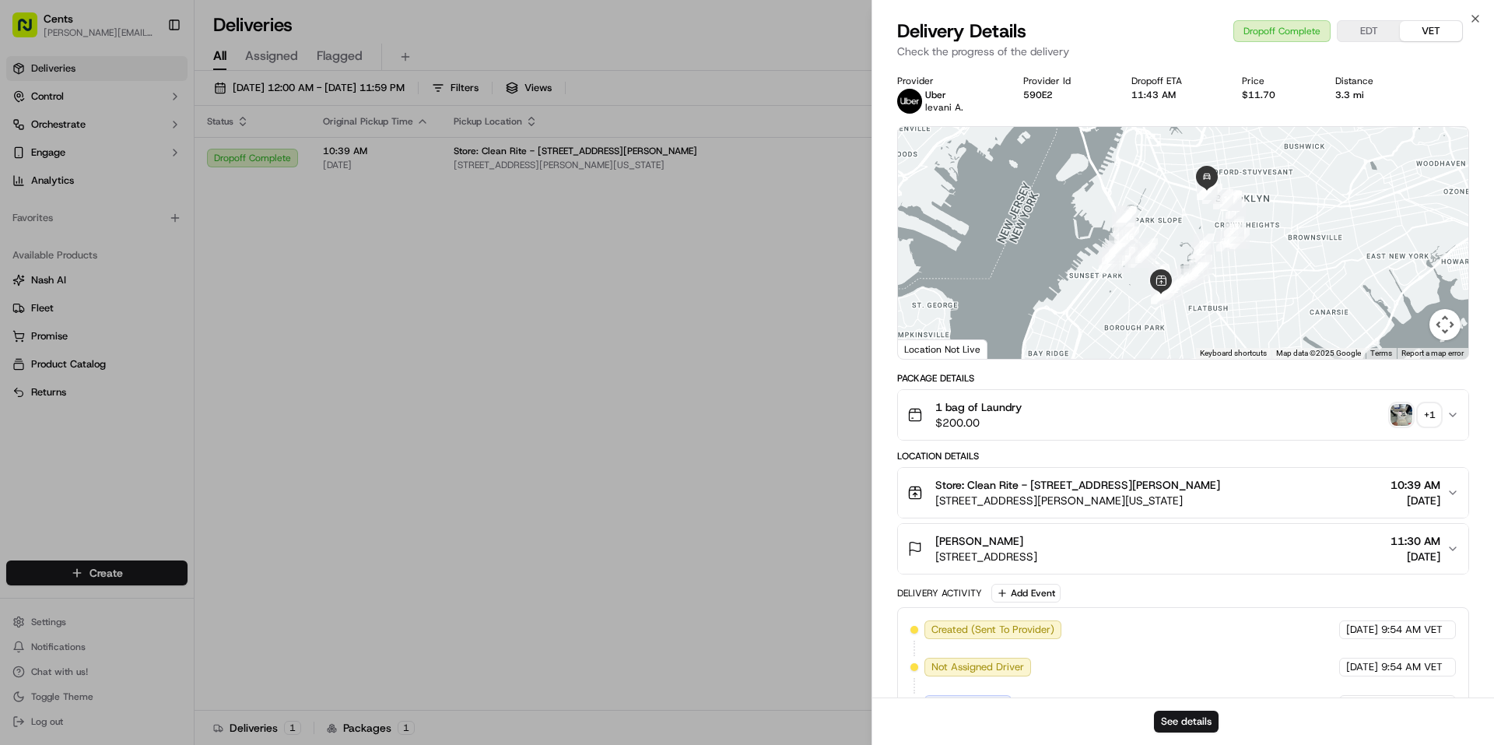  I want to click on a: Powered byPylon, so click(149, 392).